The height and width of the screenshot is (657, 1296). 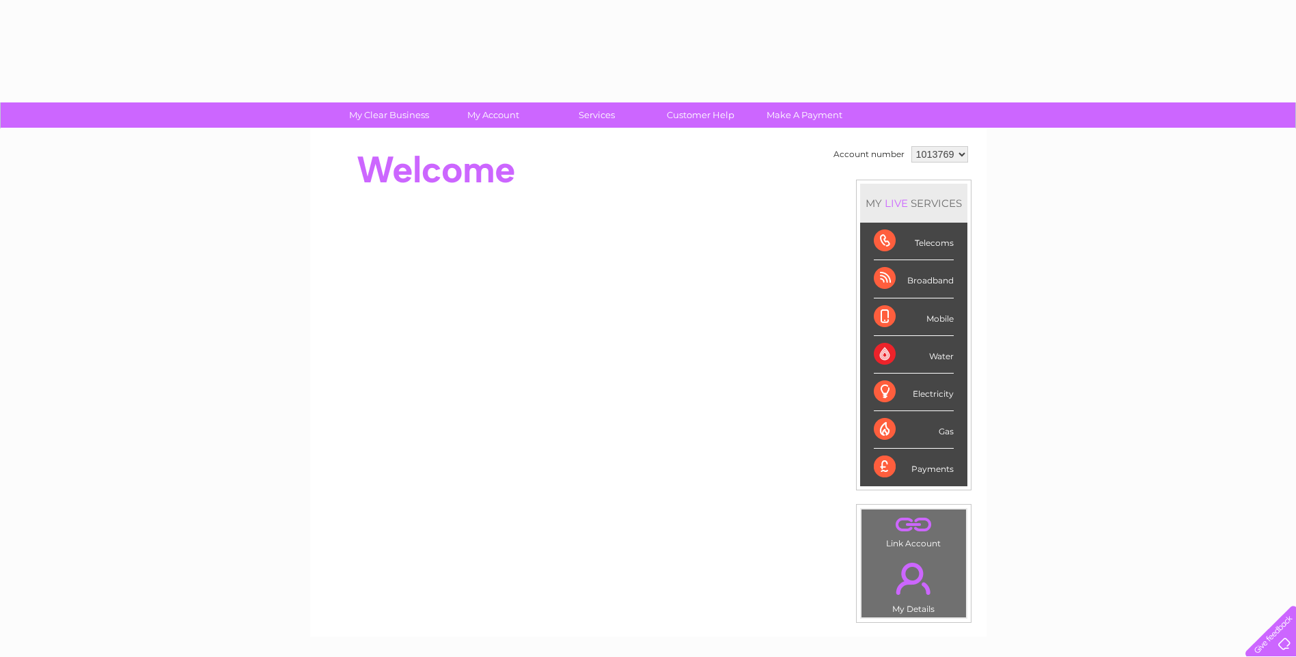 I want to click on div: MY SERVICES, so click(x=914, y=203).